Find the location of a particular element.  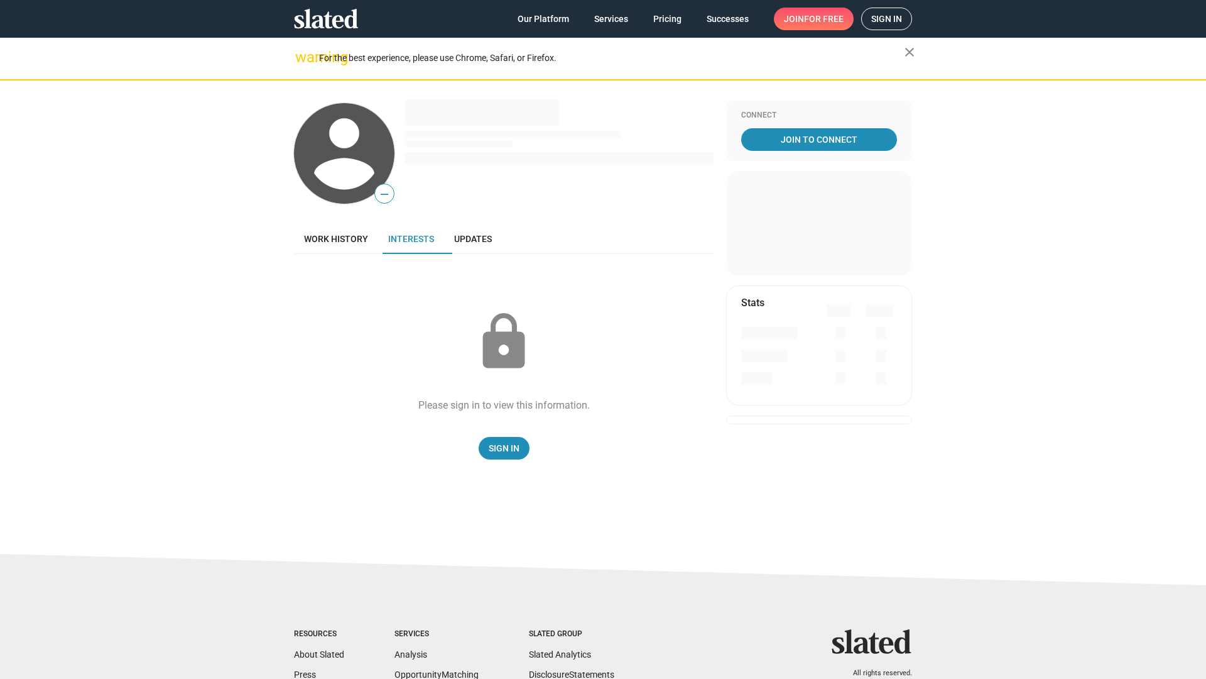

a: About Slated is located at coordinates (319, 654).